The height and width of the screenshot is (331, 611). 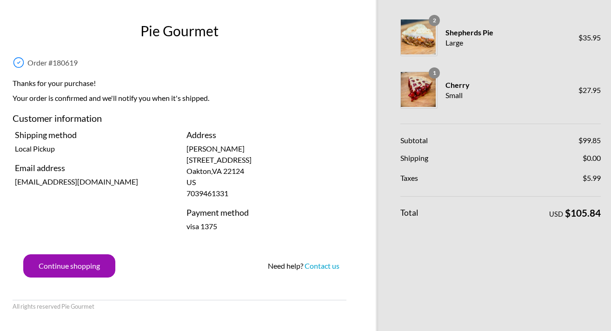 What do you see at coordinates (215, 171) in the screenshot?
I see `span: Oakton , VA` at bounding box center [215, 171].